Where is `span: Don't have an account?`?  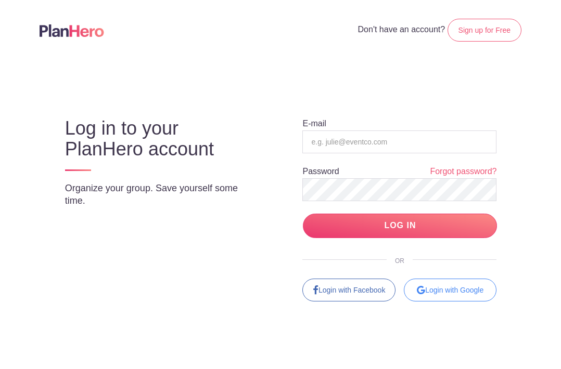
span: Don't have an account? is located at coordinates (401, 29).